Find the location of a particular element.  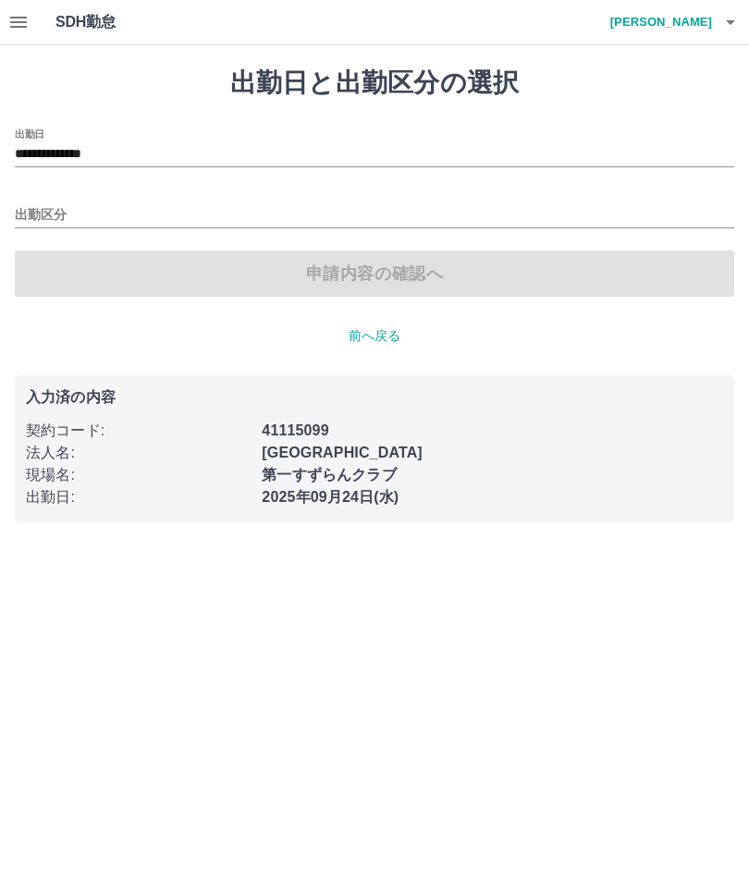

p: 契約コード : is located at coordinates (138, 431).